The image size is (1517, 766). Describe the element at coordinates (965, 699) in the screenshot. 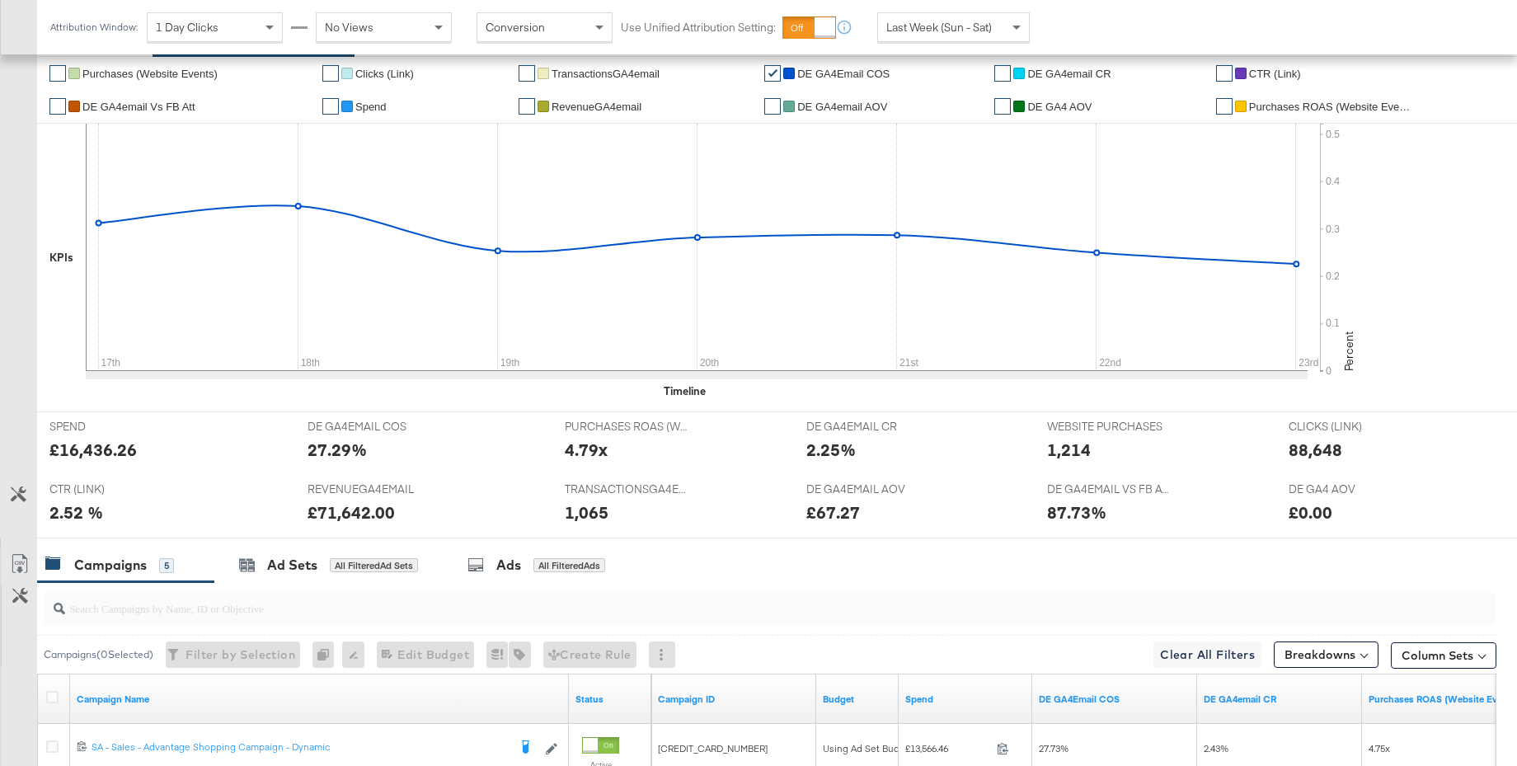

I see `a: The total amount spent to date.` at that location.